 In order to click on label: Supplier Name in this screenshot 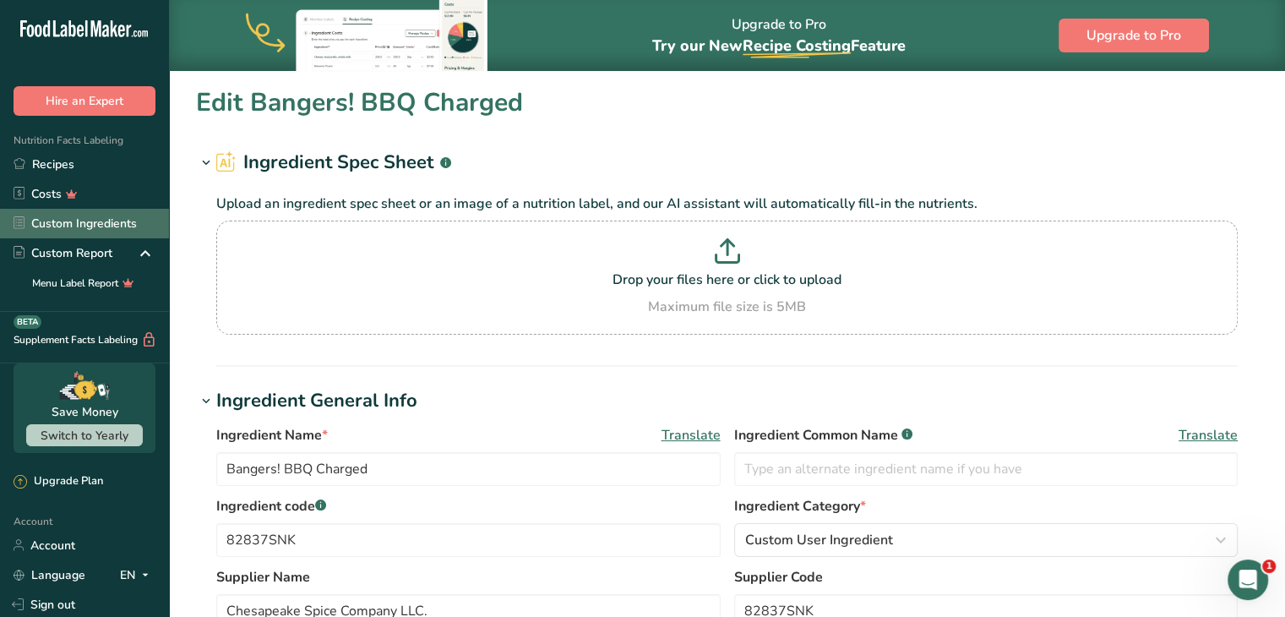, I will do `click(468, 577)`.